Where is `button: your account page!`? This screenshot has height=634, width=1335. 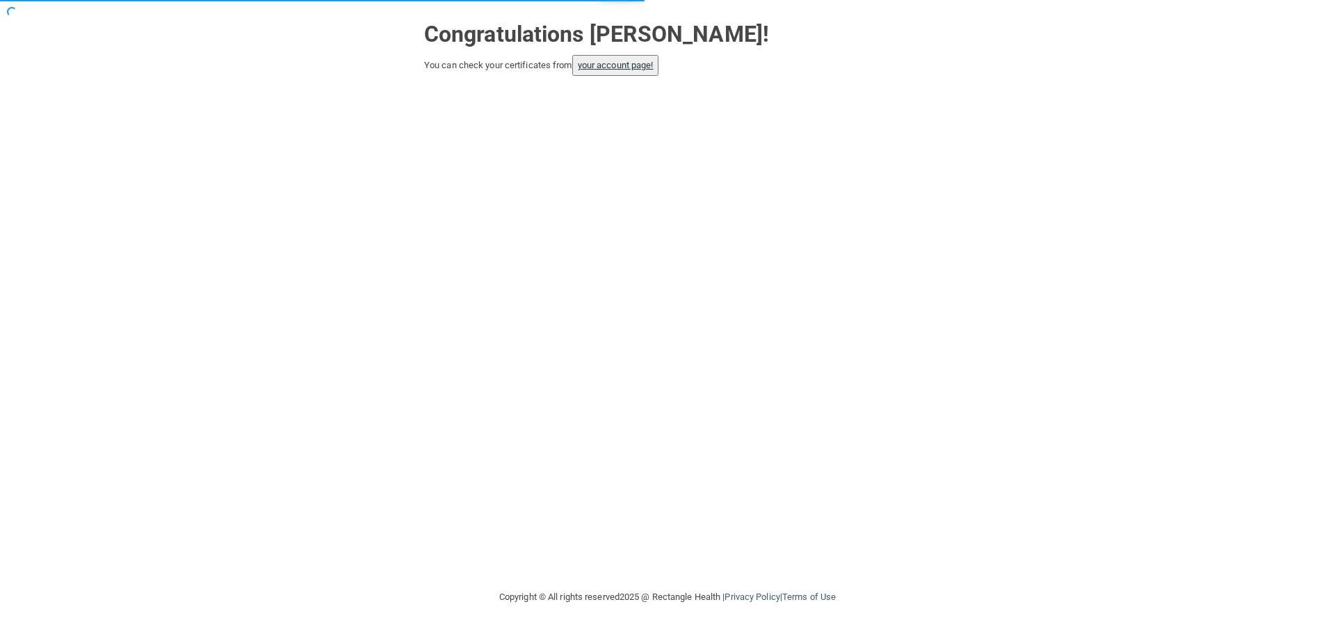
button: your account page! is located at coordinates (615, 65).